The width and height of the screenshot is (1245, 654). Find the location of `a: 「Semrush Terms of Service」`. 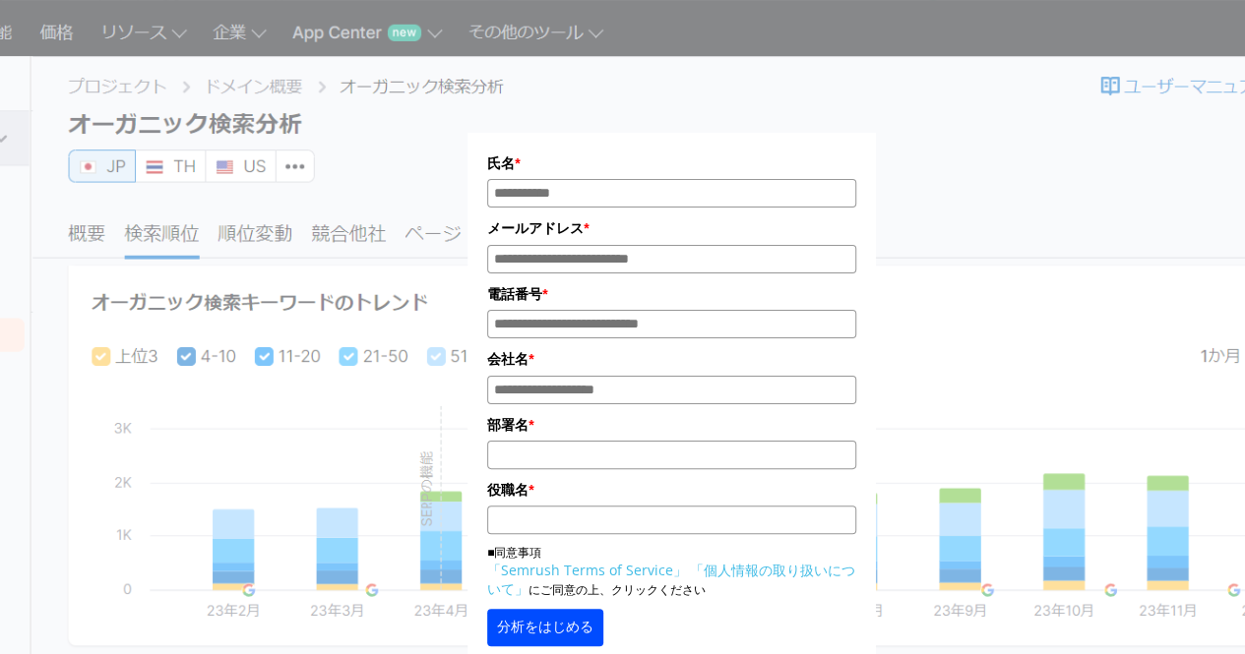

a: 「Semrush Terms of Service」 is located at coordinates (586, 570).